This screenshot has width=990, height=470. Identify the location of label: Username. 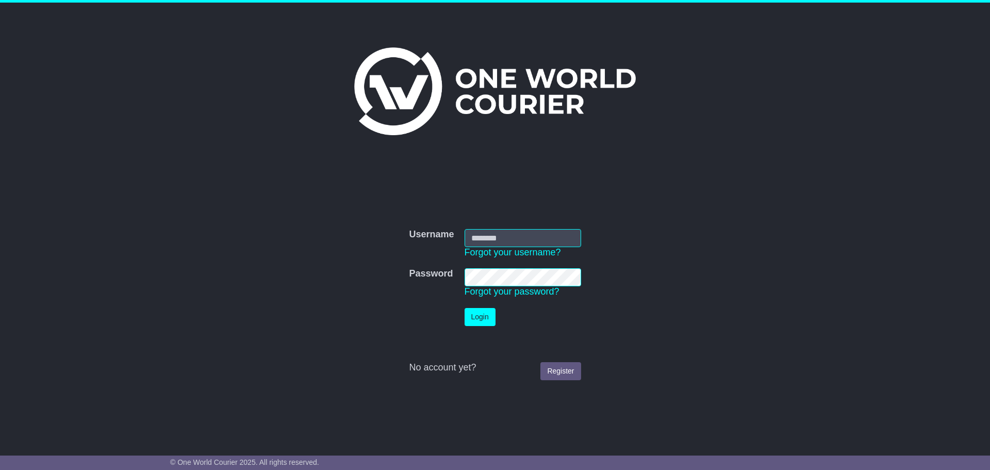
(431, 235).